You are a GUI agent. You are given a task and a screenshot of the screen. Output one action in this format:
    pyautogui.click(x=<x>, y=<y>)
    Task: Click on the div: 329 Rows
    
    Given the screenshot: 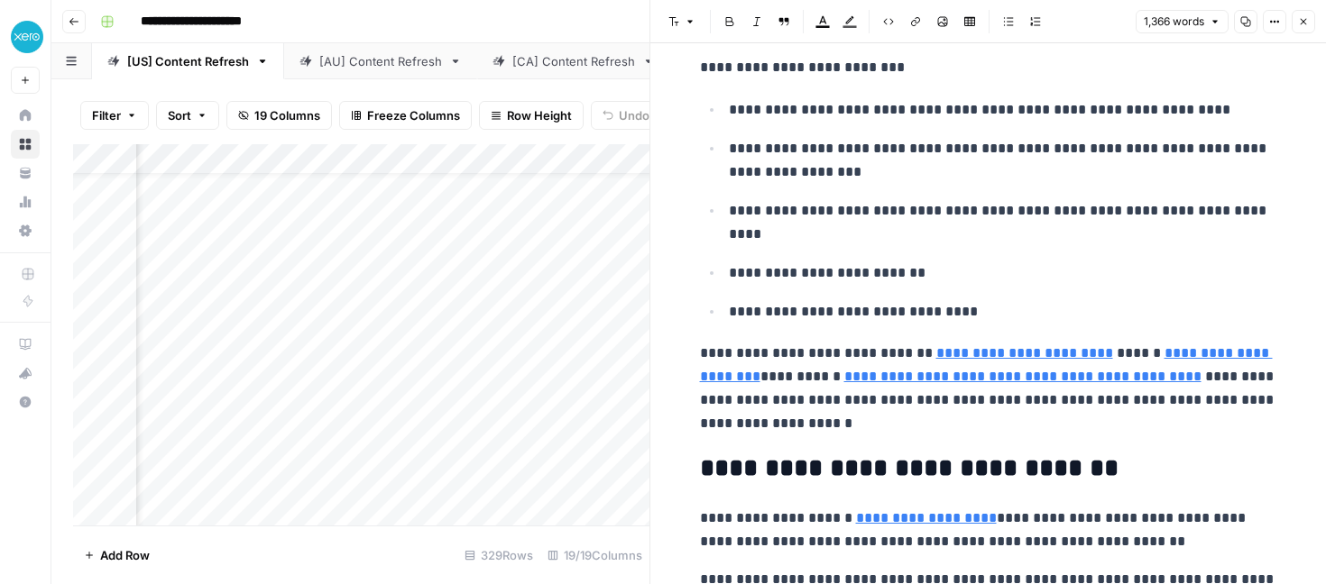 What is the action you would take?
    pyautogui.click(x=499, y=556)
    